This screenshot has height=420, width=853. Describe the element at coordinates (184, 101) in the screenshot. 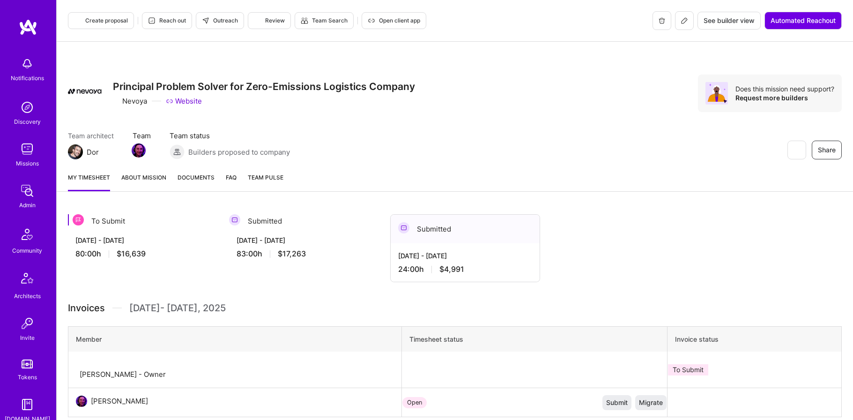

I see `a: Website` at that location.